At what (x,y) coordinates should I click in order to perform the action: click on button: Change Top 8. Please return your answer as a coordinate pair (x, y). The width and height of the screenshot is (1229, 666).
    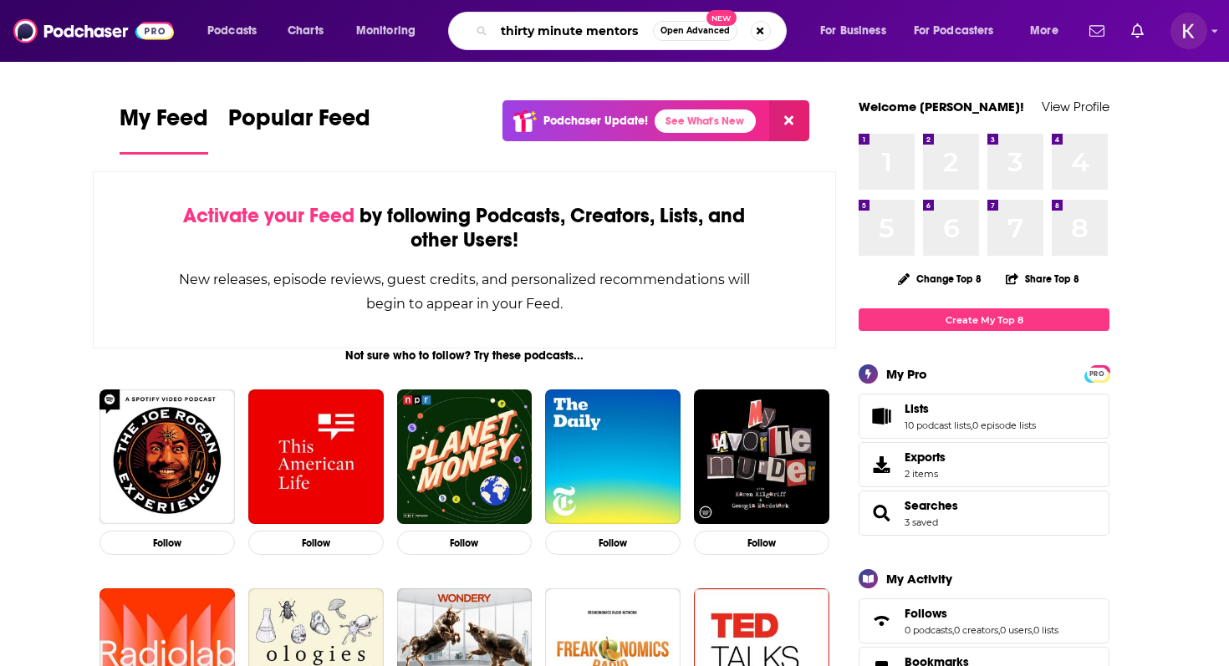
    Looking at the image, I should click on (939, 278).